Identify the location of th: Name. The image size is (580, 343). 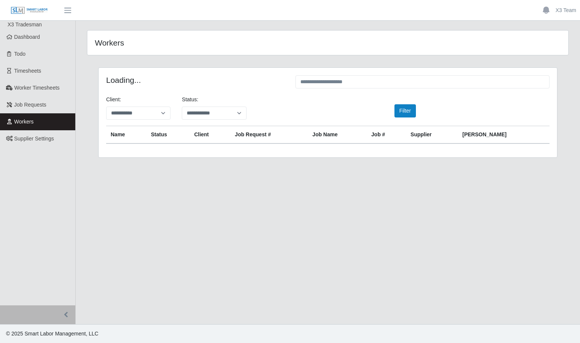
(126, 135).